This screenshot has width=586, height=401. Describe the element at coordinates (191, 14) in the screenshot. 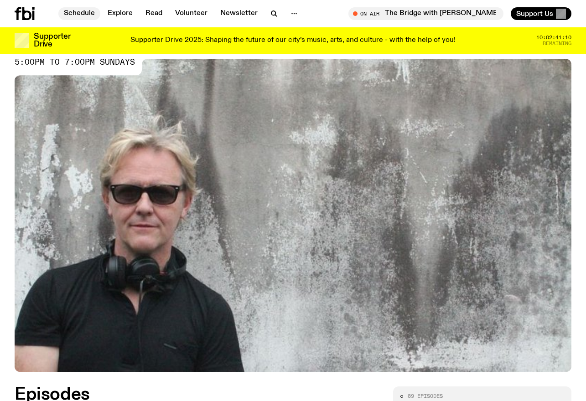

I see `a: Volunteer` at that location.